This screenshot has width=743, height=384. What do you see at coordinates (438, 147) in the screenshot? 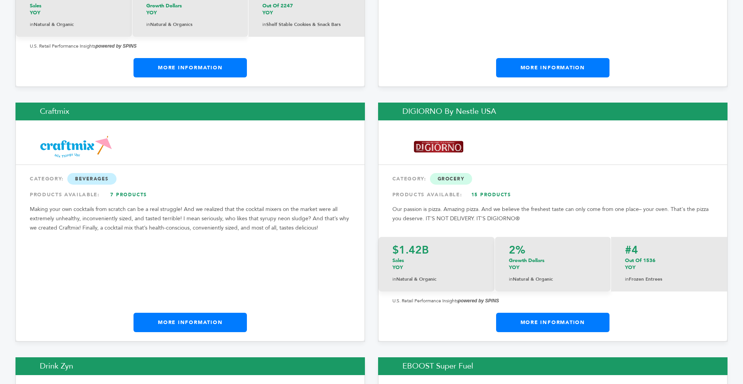
I see `img: DIGIORNO by Nestle USA` at bounding box center [438, 147].